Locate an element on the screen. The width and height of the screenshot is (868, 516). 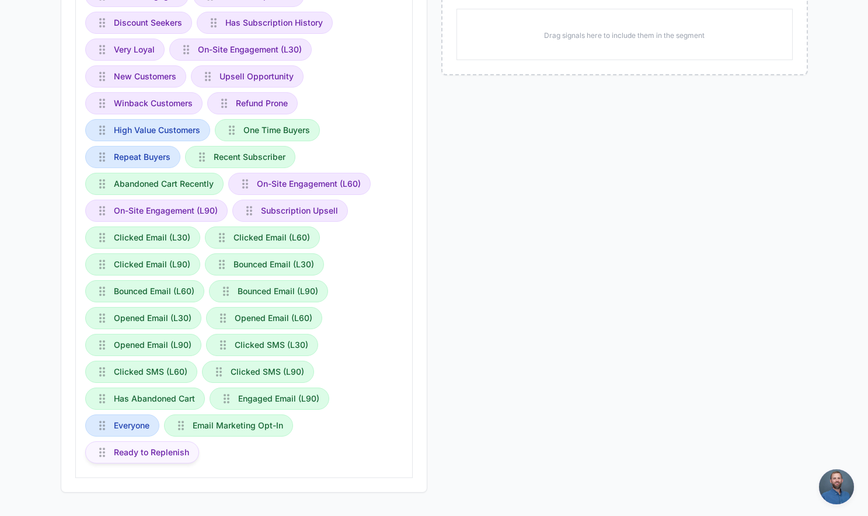
span: Clicked Email (L30) is located at coordinates (152, 238).